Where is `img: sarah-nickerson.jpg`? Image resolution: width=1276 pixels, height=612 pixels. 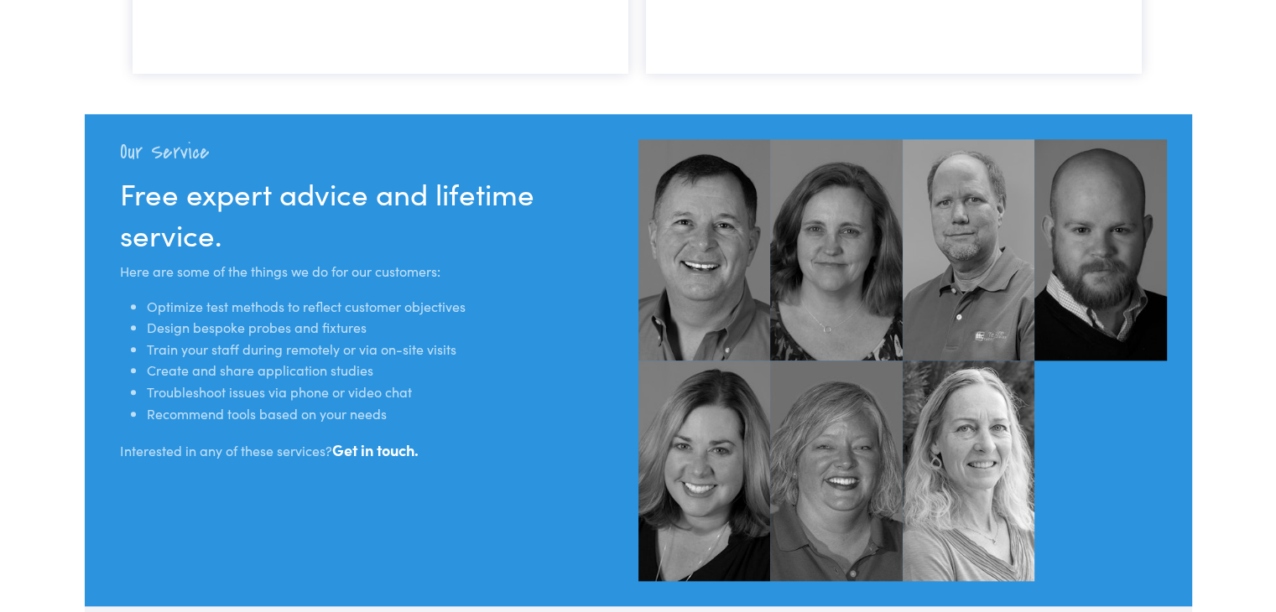 img: sarah-nickerson.jpg is located at coordinates (836, 250).